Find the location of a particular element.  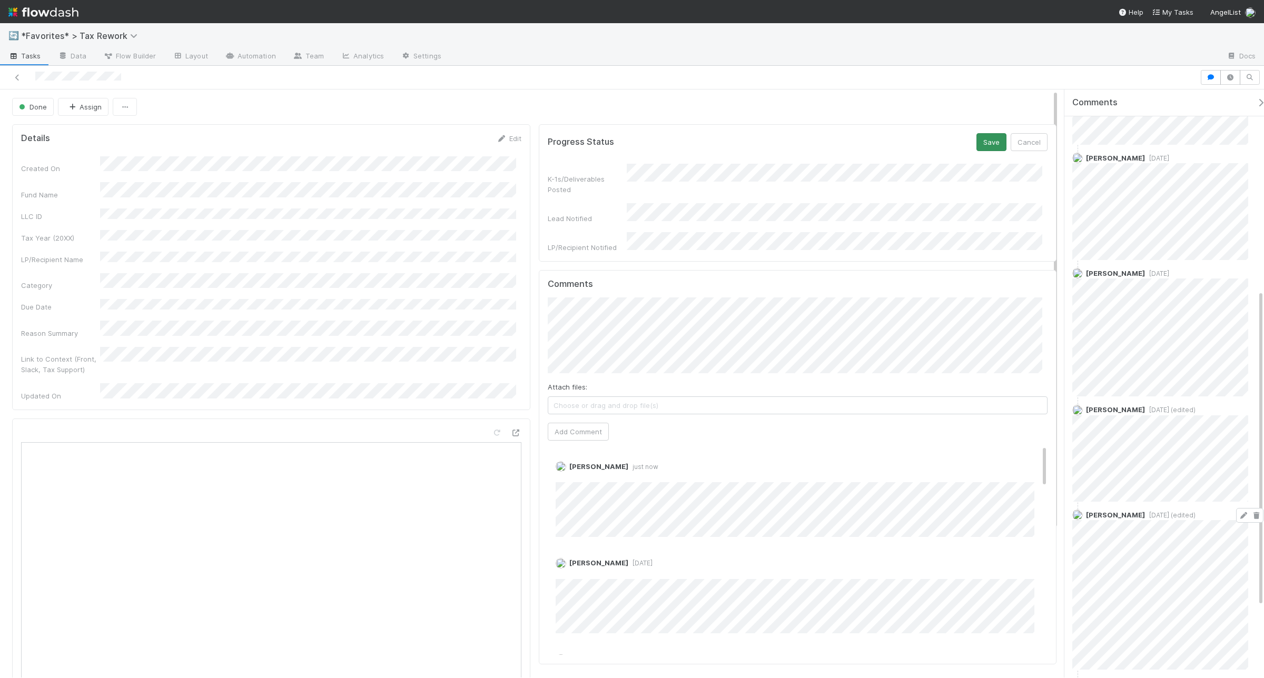

button: Add Comment is located at coordinates (578, 432).